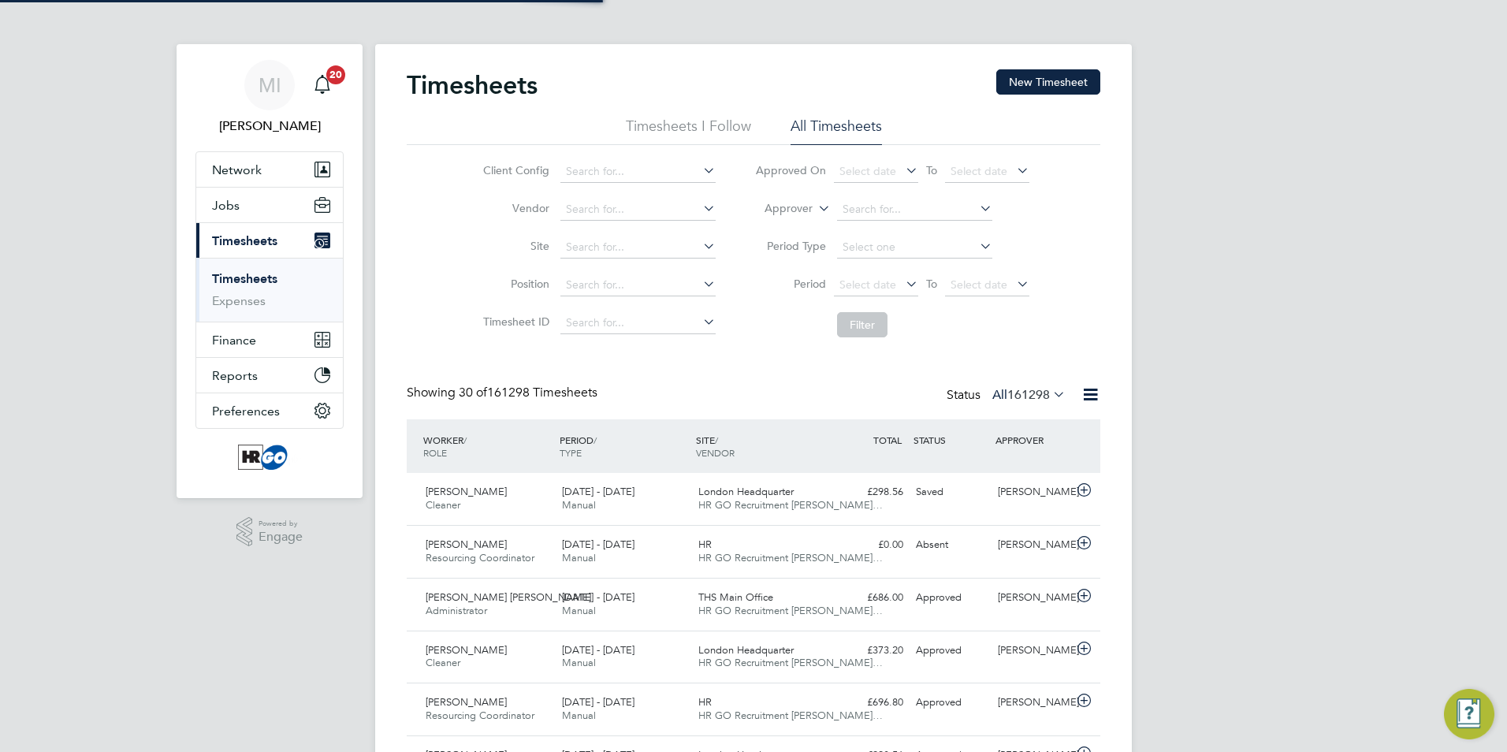  What do you see at coordinates (269, 457) in the screenshot?
I see `a: Go to home page` at bounding box center [269, 457].